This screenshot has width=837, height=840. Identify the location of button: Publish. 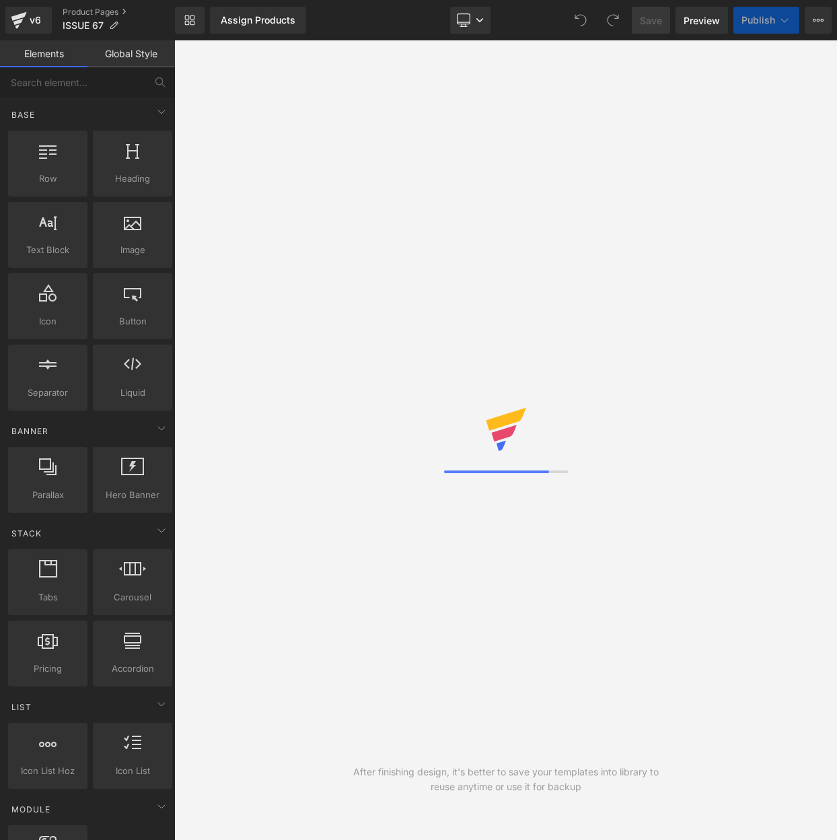
(766, 20).